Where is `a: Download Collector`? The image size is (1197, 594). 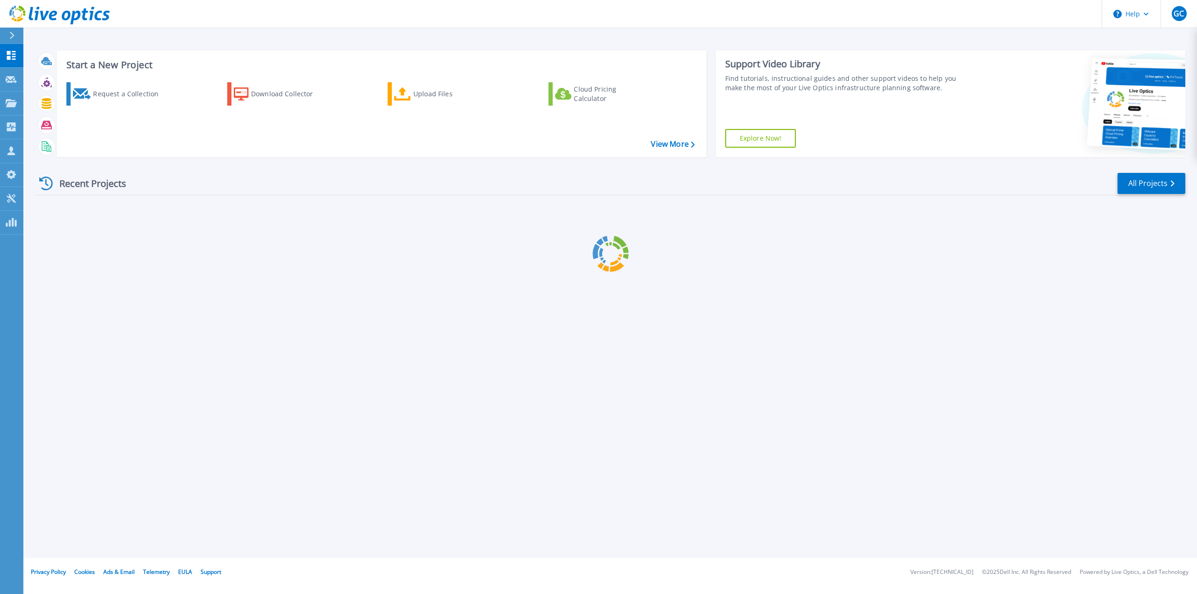
a: Download Collector is located at coordinates (279, 94).